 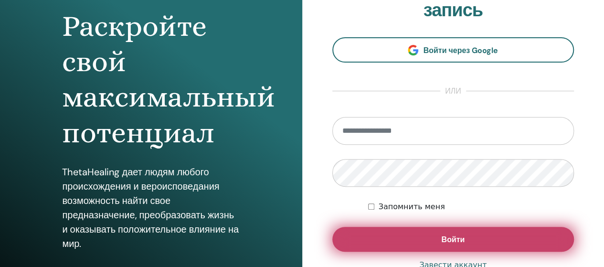 What do you see at coordinates (453, 91) in the screenshot?
I see `font: или` at bounding box center [453, 91].